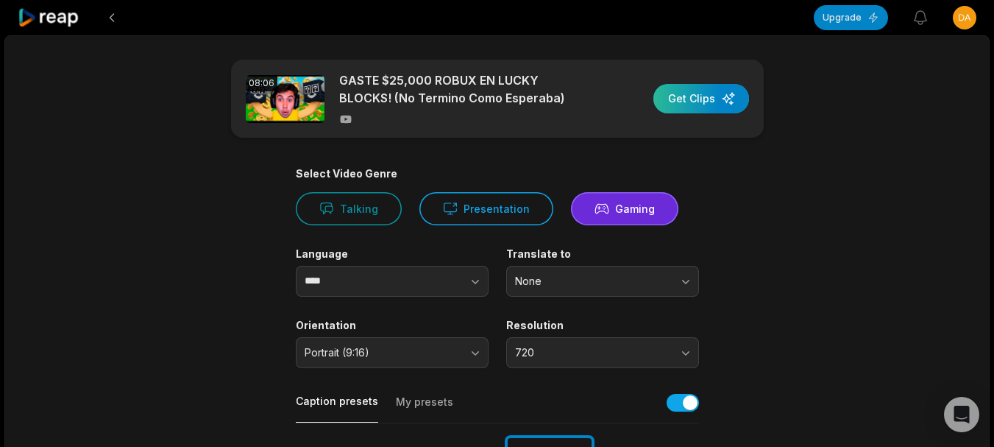  Describe the element at coordinates (603, 281) in the screenshot. I see `button: None` at that location.